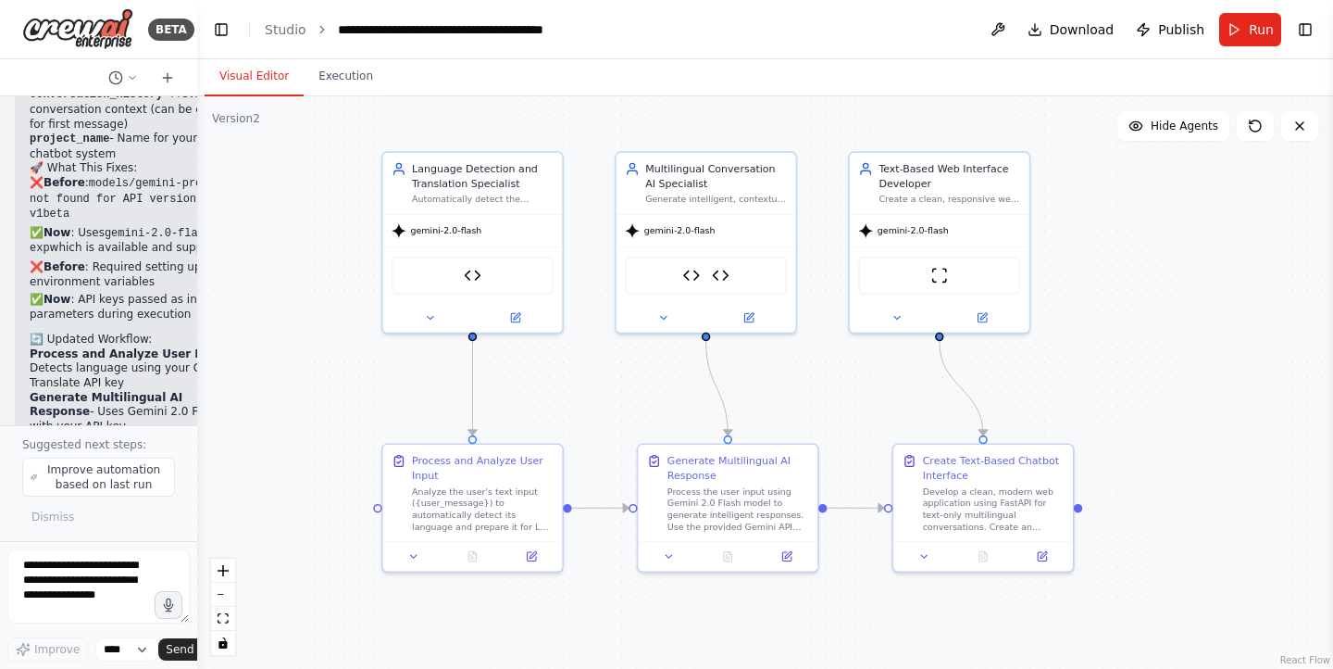 This screenshot has height=669, width=1333. What do you see at coordinates (98, 477) in the screenshot?
I see `button: Improve automation based on last run` at bounding box center [98, 477].